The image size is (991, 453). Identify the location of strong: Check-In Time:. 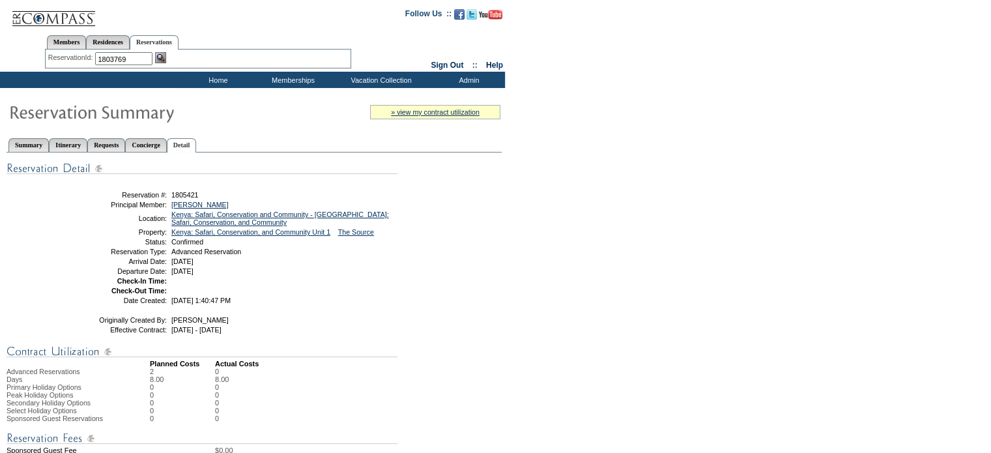
(142, 281).